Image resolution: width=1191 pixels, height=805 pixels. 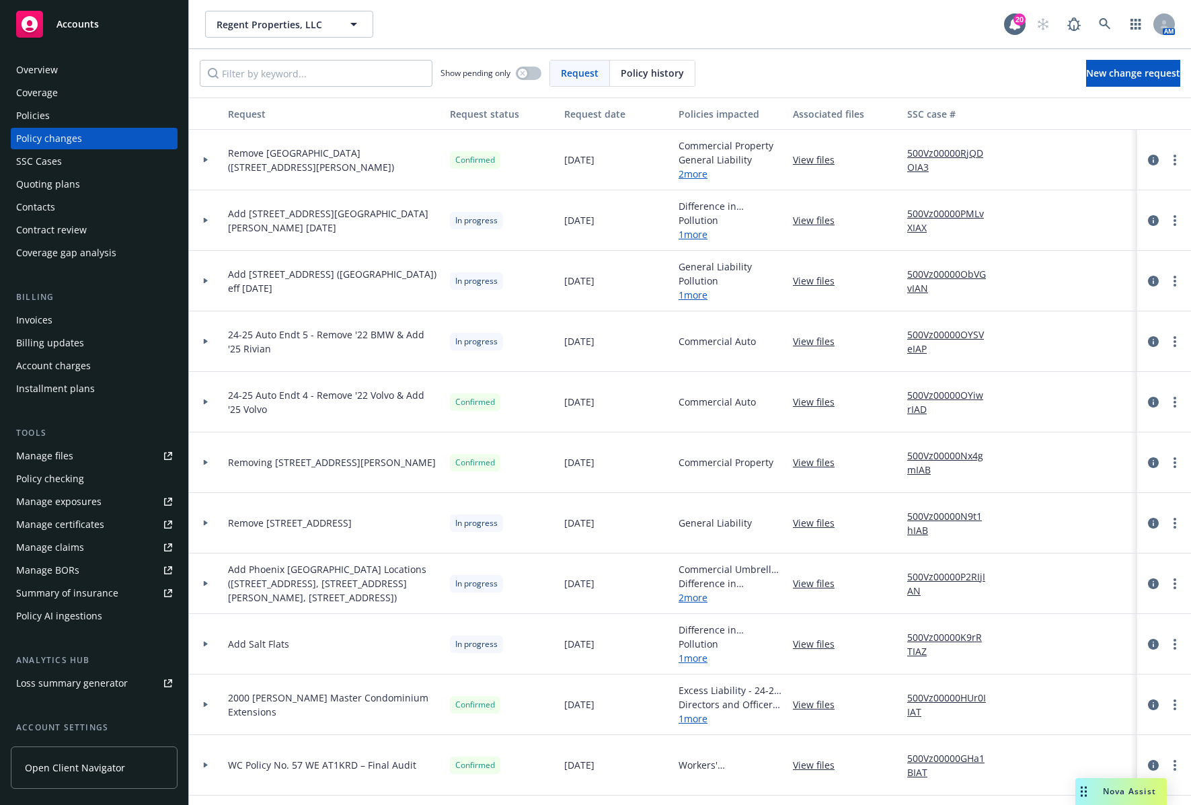 What do you see at coordinates (258, 644) in the screenshot?
I see `span: Add Salt Flats` at bounding box center [258, 644].